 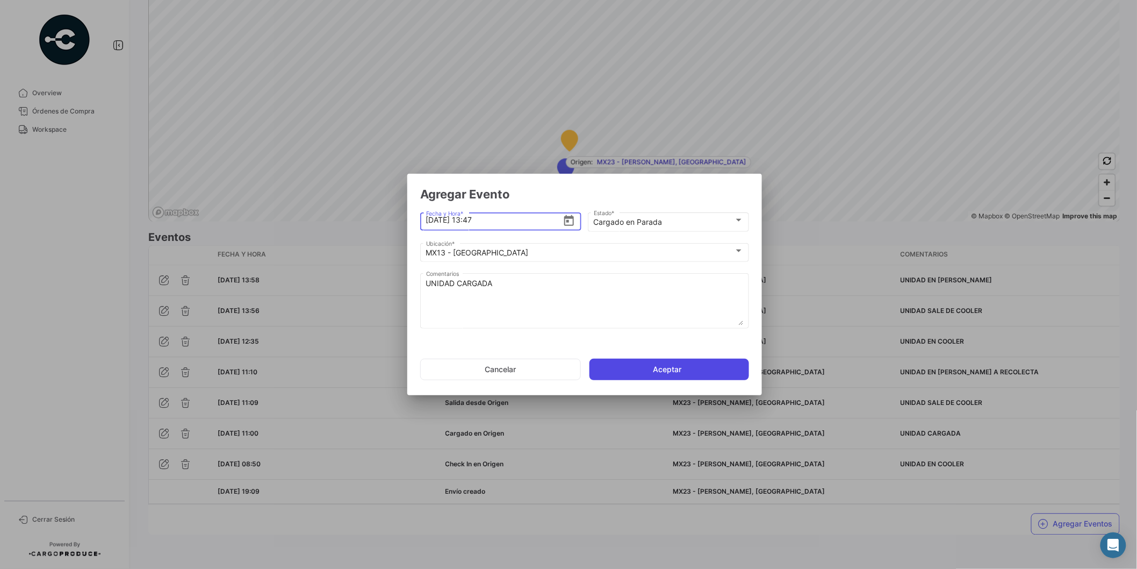 What do you see at coordinates (569, 220) in the screenshot?
I see `button: Open calendar` at bounding box center [569, 220].